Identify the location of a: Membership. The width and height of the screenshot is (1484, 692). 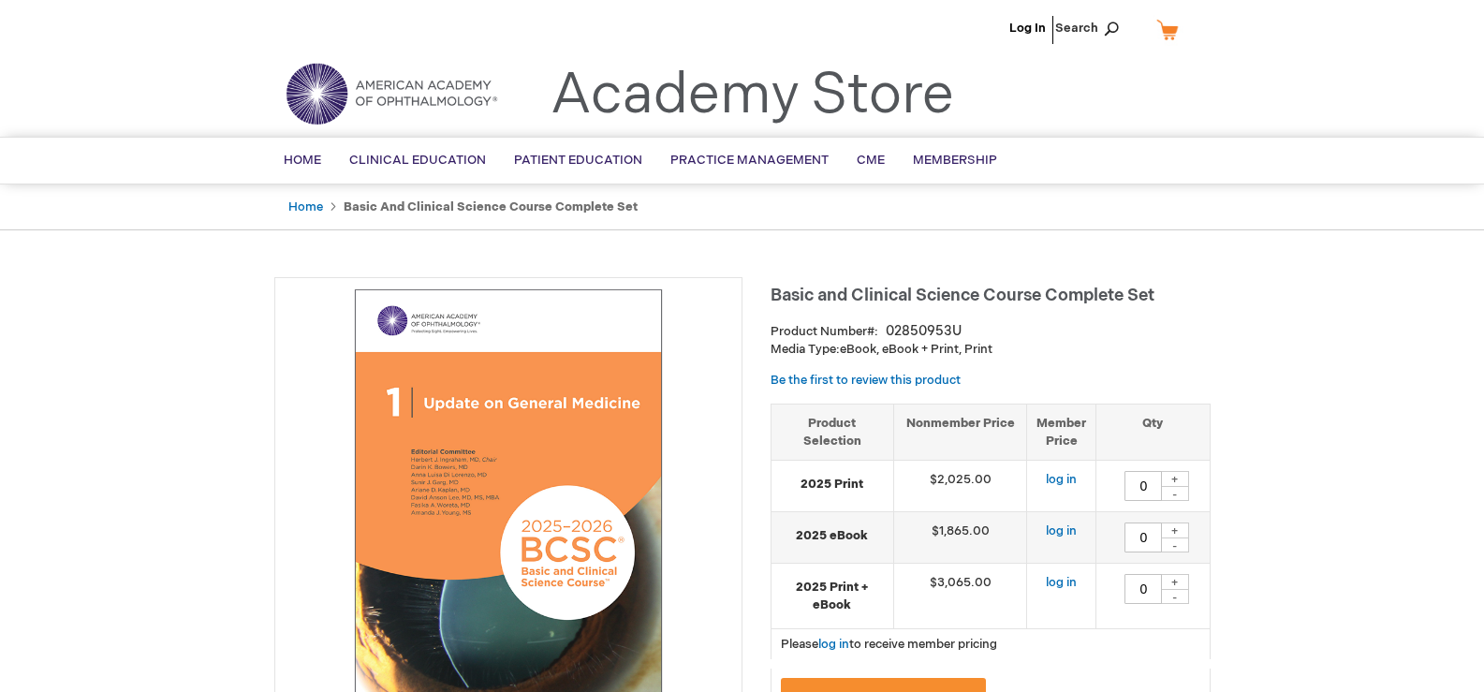
(955, 160).